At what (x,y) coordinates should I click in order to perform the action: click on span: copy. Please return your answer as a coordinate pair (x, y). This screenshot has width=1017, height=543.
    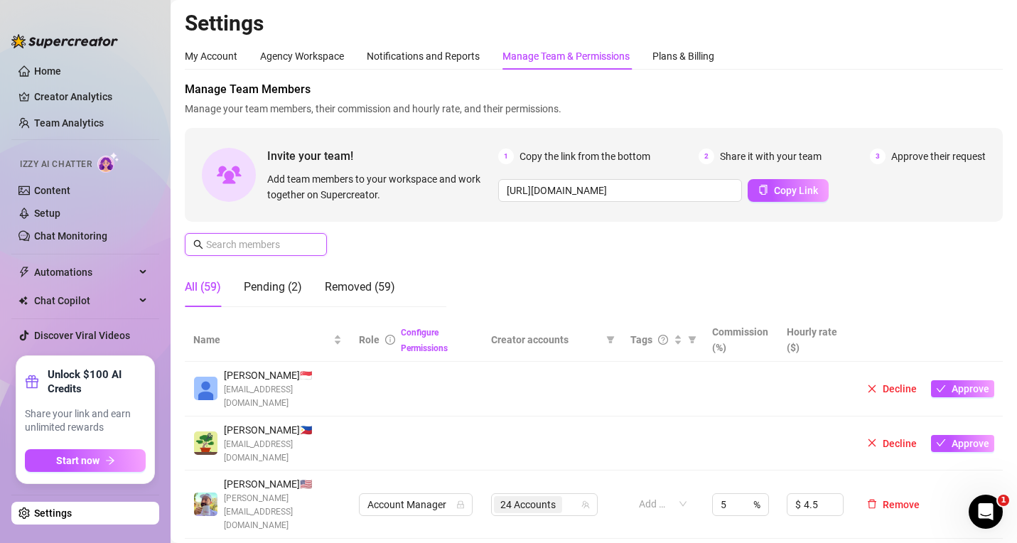
    Looking at the image, I should click on (763, 190).